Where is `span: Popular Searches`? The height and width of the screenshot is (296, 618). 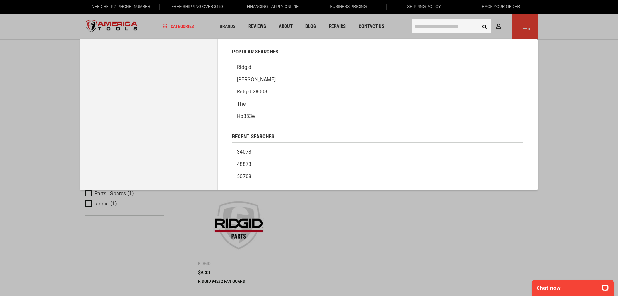 span: Popular Searches is located at coordinates (255, 51).